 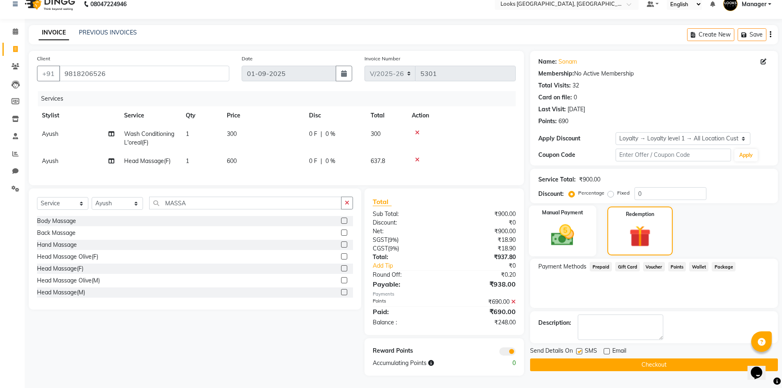 What do you see at coordinates (48, 74) in the screenshot?
I see `button: +91` at bounding box center [48, 74].